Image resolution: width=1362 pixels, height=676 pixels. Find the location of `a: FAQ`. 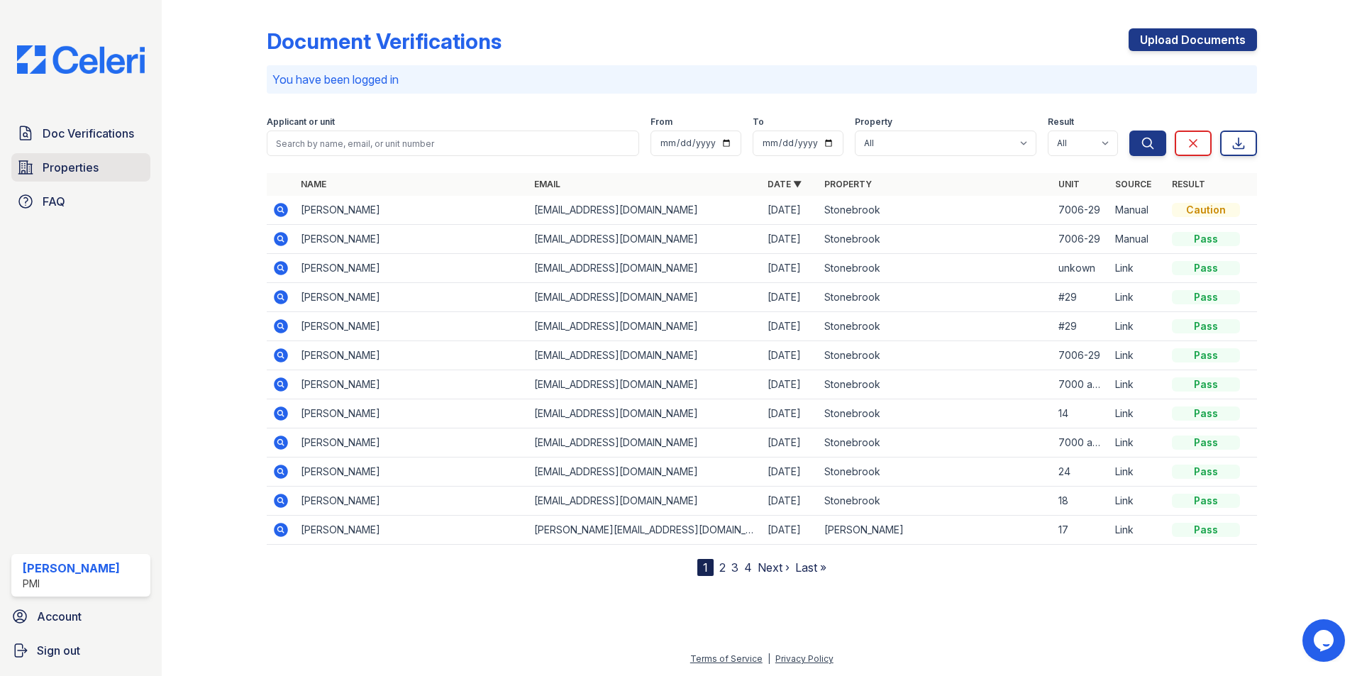

a: FAQ is located at coordinates (81, 201).